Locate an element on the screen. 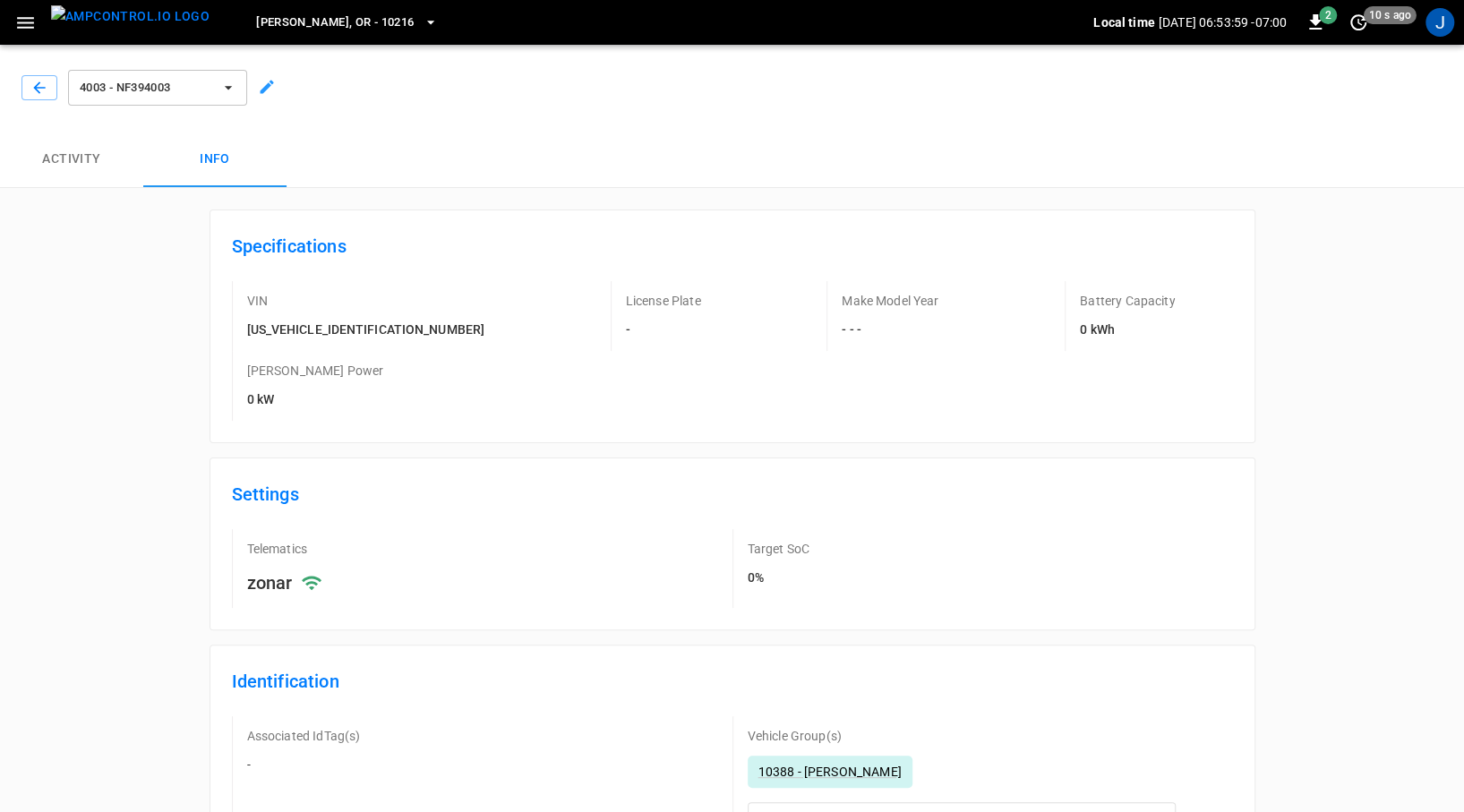 The image size is (1464, 812). h6: Specifications is located at coordinates (732, 254).